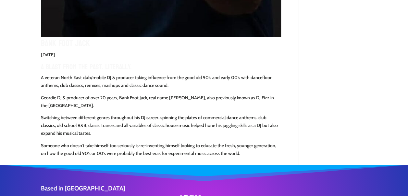 The width and height of the screenshot is (408, 196). Describe the element at coordinates (65, 43) in the screenshot. I see `a: Bank Foot Jack` at that location.